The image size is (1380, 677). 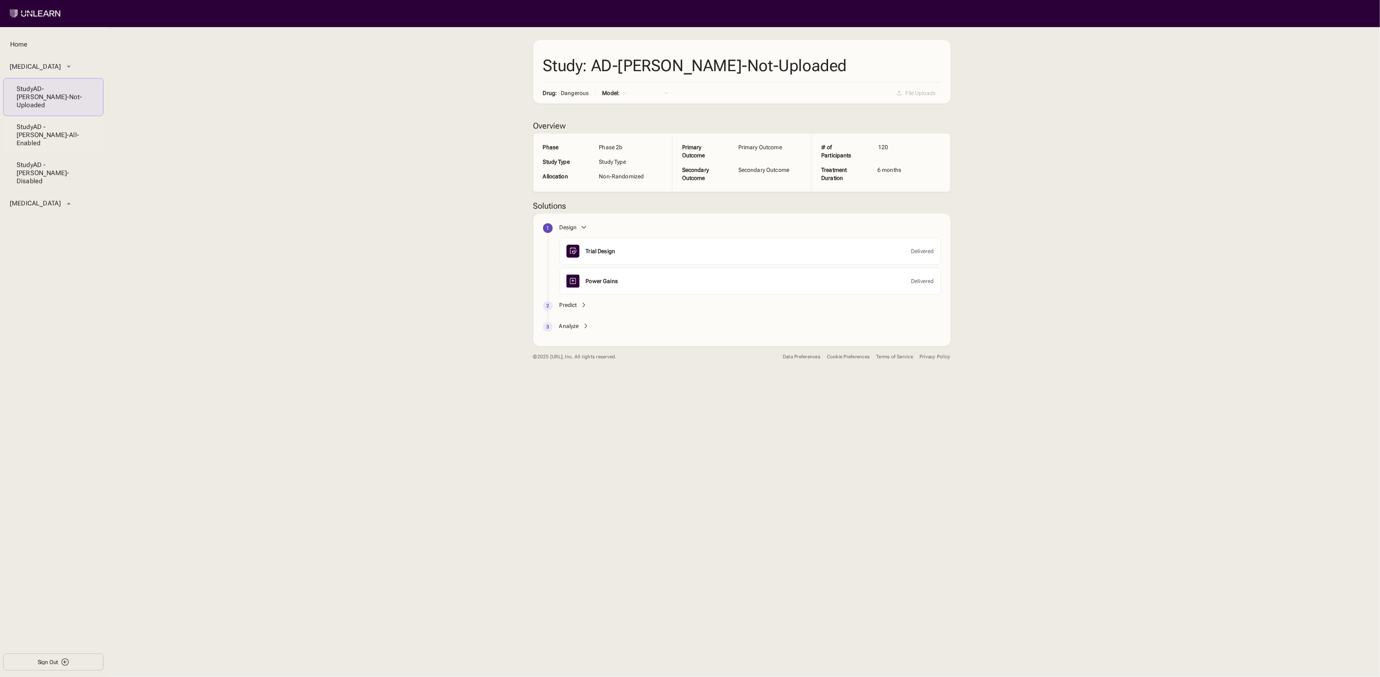 I want to click on div: Cookie Preferences, so click(x=848, y=357).